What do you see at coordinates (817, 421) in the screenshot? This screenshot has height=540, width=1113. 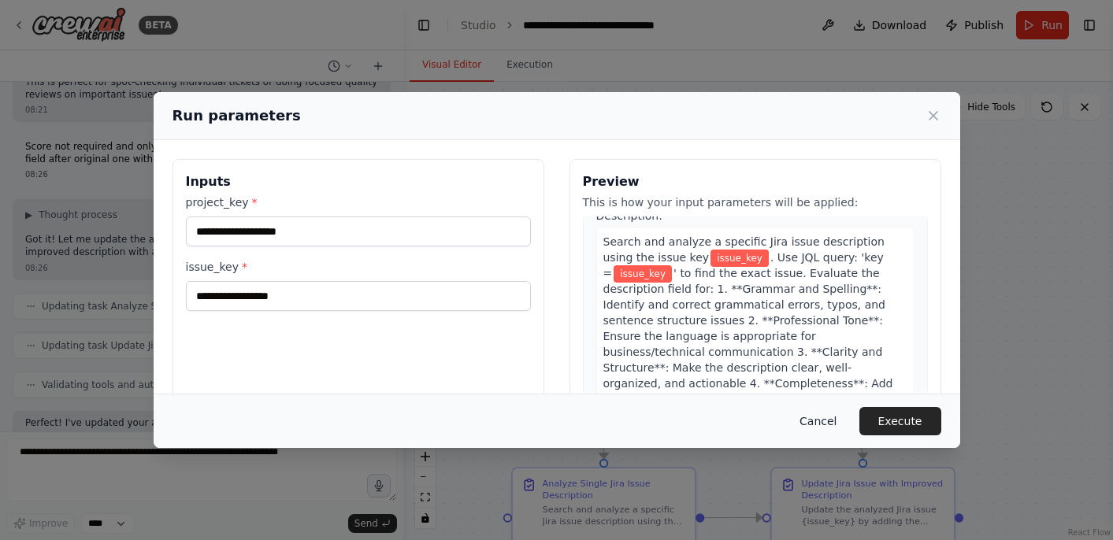 I see `button: Cancel` at bounding box center [817, 421].